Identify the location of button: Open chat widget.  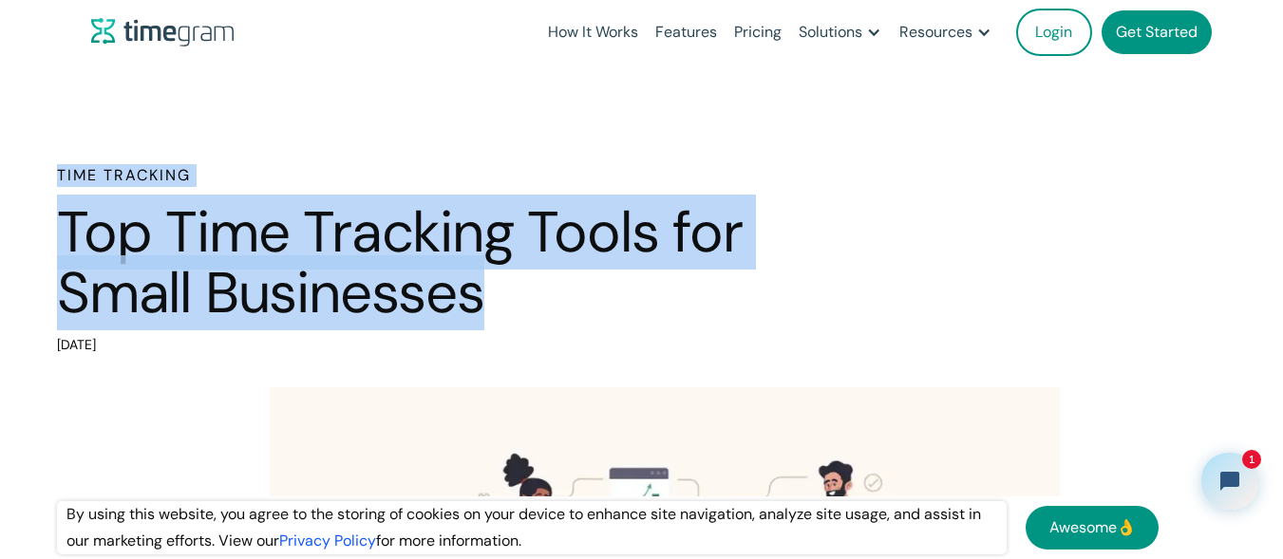
(45, 45).